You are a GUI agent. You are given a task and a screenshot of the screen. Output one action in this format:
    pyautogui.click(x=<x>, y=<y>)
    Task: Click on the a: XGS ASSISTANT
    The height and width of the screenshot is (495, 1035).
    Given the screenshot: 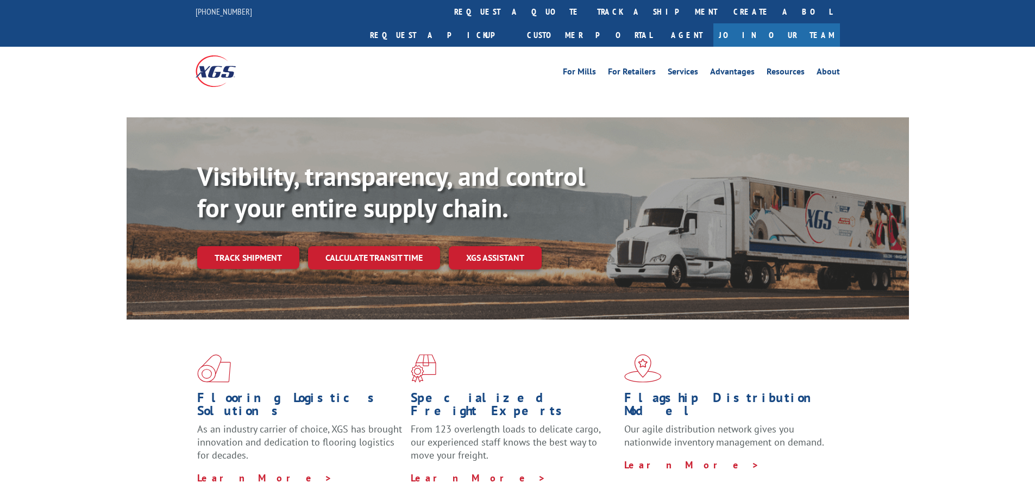 What is the action you would take?
    pyautogui.click(x=495, y=258)
    